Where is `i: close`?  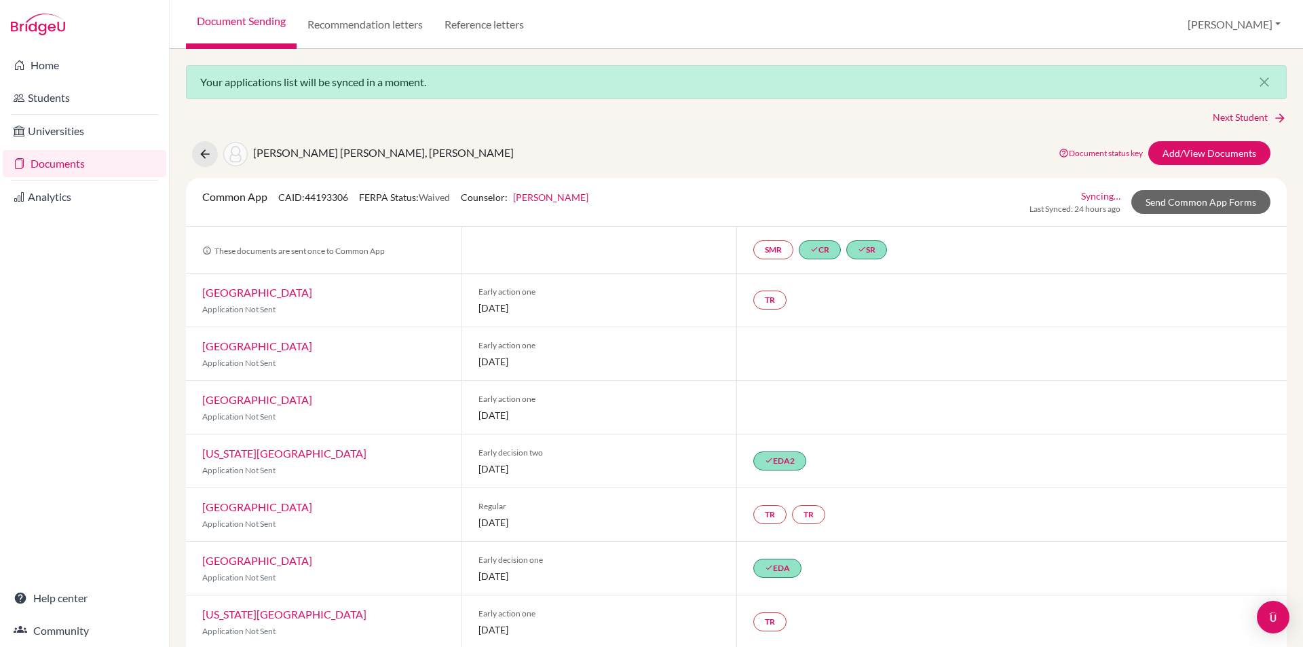 i: close is located at coordinates (1264, 82).